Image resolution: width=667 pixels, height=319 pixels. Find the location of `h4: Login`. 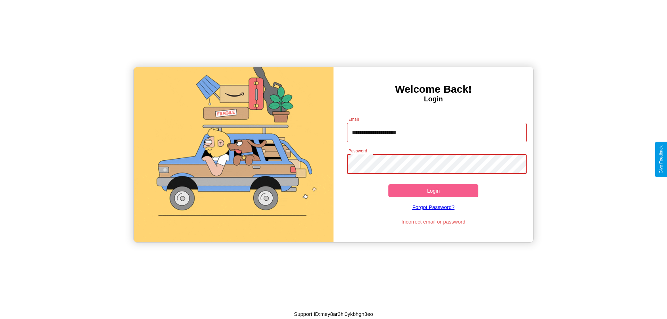

h4: Login is located at coordinates (433, 99).